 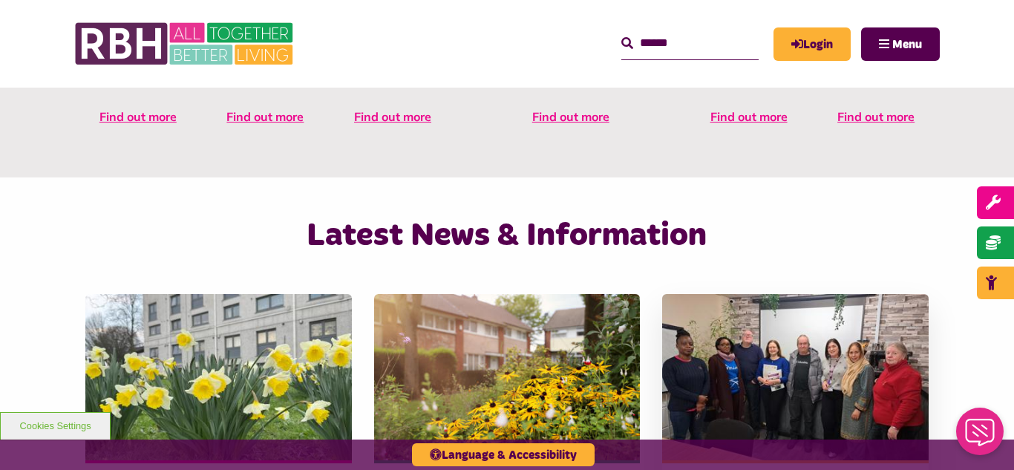 I want to click on img: RBH, so click(x=186, y=44).